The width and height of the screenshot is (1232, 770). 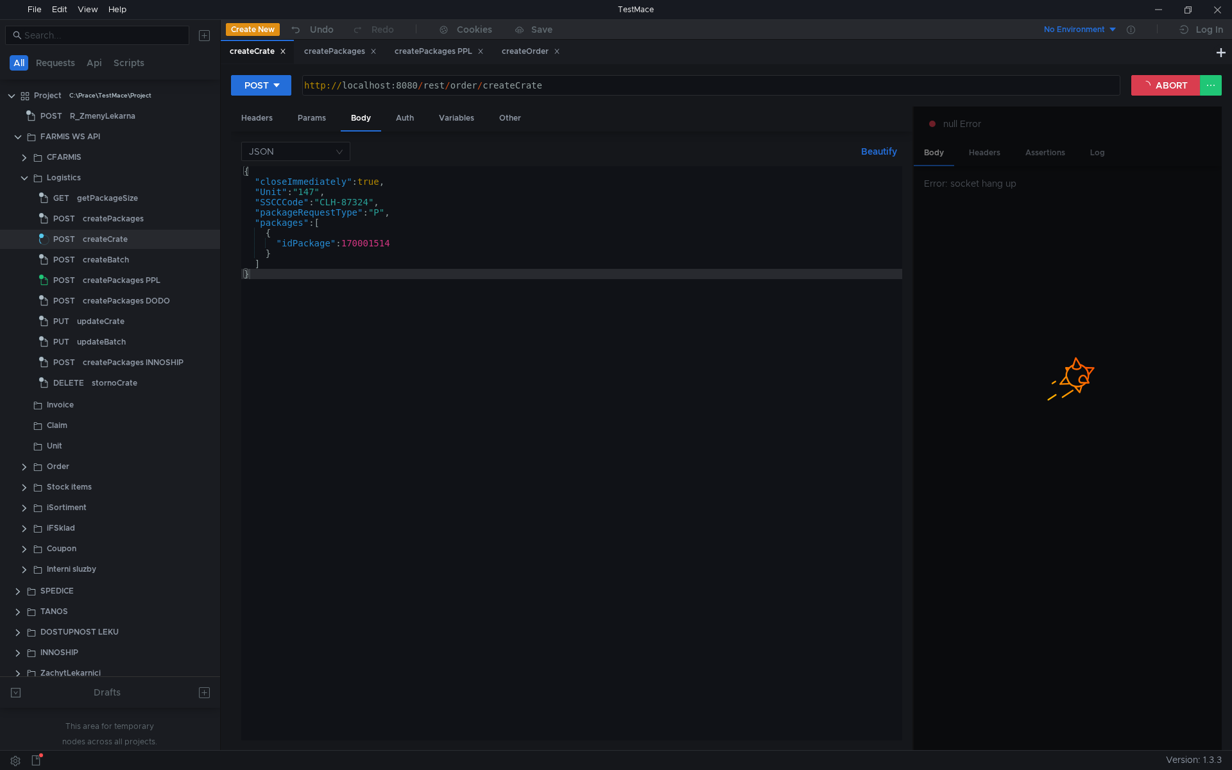 What do you see at coordinates (879, 151) in the screenshot?
I see `button: Beautify` at bounding box center [879, 151].